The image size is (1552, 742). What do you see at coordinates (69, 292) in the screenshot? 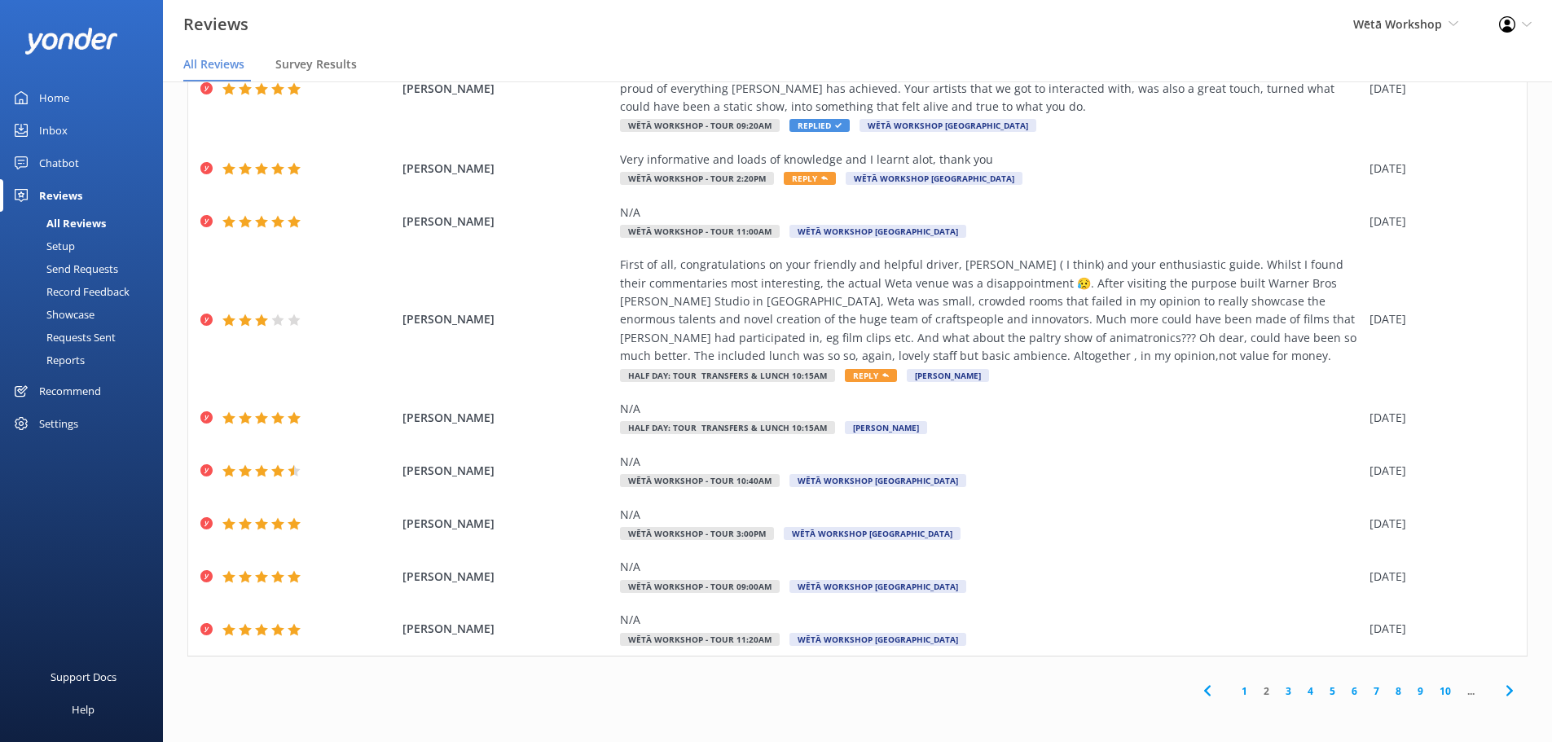
I see `div: Record Feedback` at bounding box center [69, 292].